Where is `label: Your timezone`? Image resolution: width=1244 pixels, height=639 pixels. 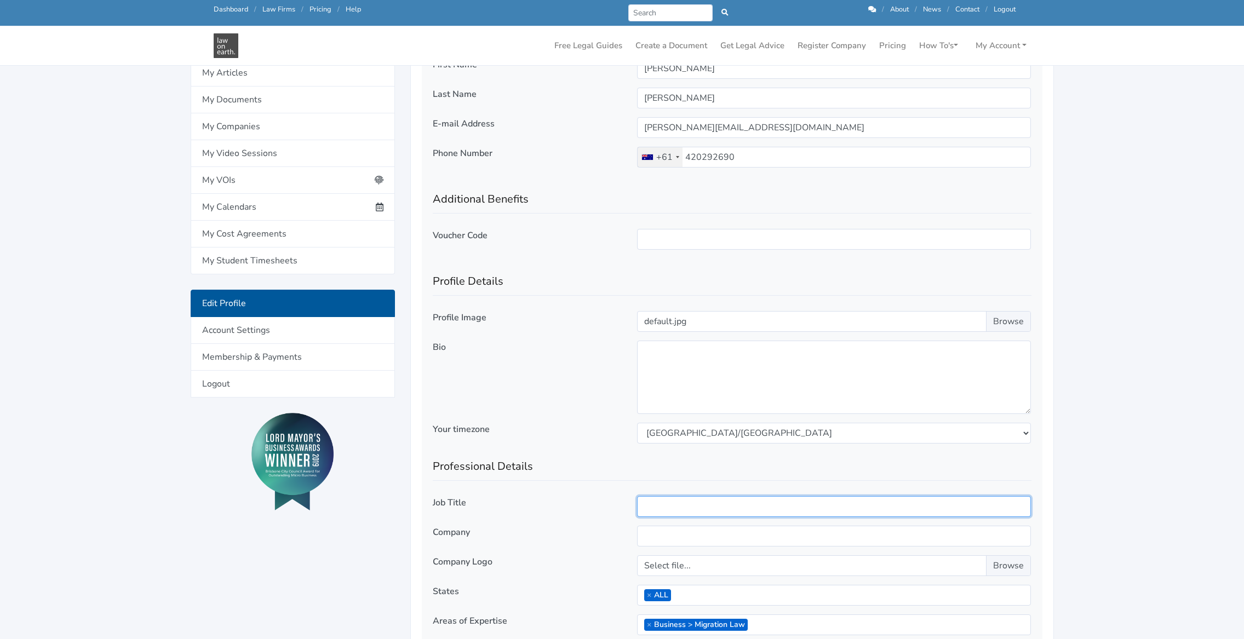 label: Your timezone is located at coordinates (461, 429).